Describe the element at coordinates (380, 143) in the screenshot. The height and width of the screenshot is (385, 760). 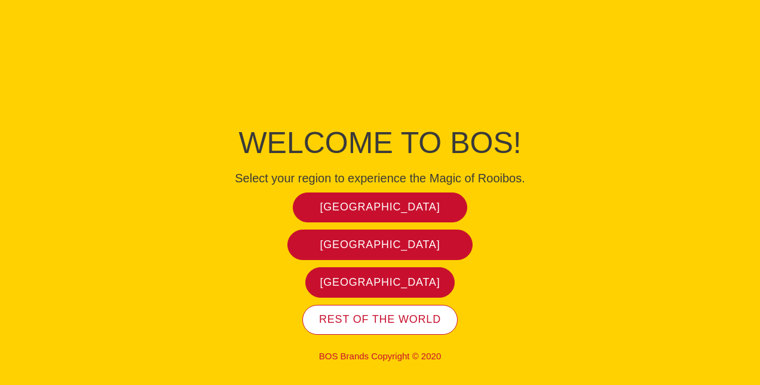
I see `h1: Welcome to BOS!` at that location.